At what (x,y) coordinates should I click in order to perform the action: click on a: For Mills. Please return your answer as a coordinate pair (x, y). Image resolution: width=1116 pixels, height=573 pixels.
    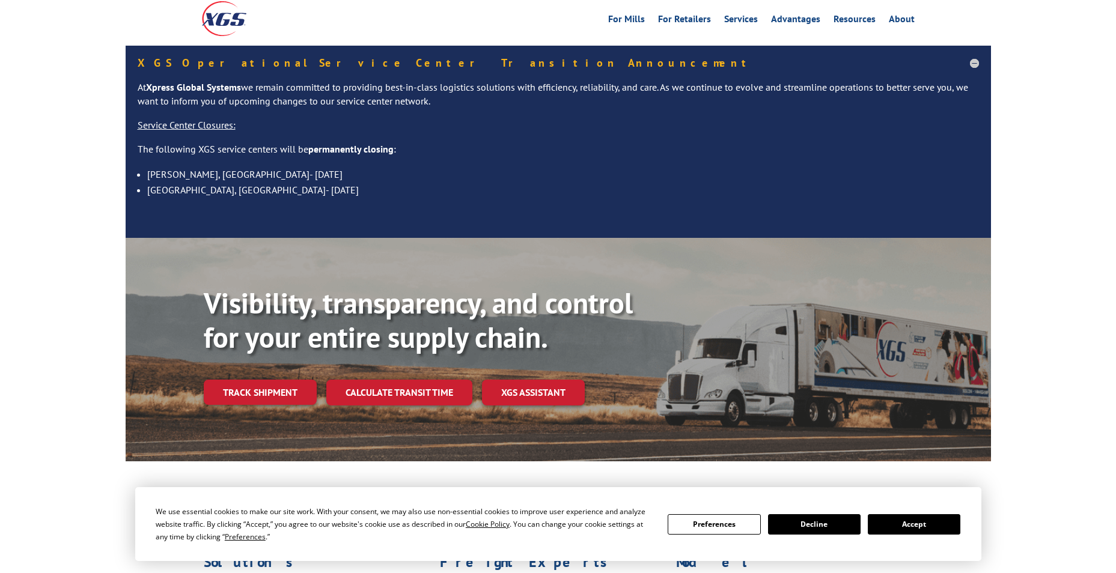
    Looking at the image, I should click on (626, 21).